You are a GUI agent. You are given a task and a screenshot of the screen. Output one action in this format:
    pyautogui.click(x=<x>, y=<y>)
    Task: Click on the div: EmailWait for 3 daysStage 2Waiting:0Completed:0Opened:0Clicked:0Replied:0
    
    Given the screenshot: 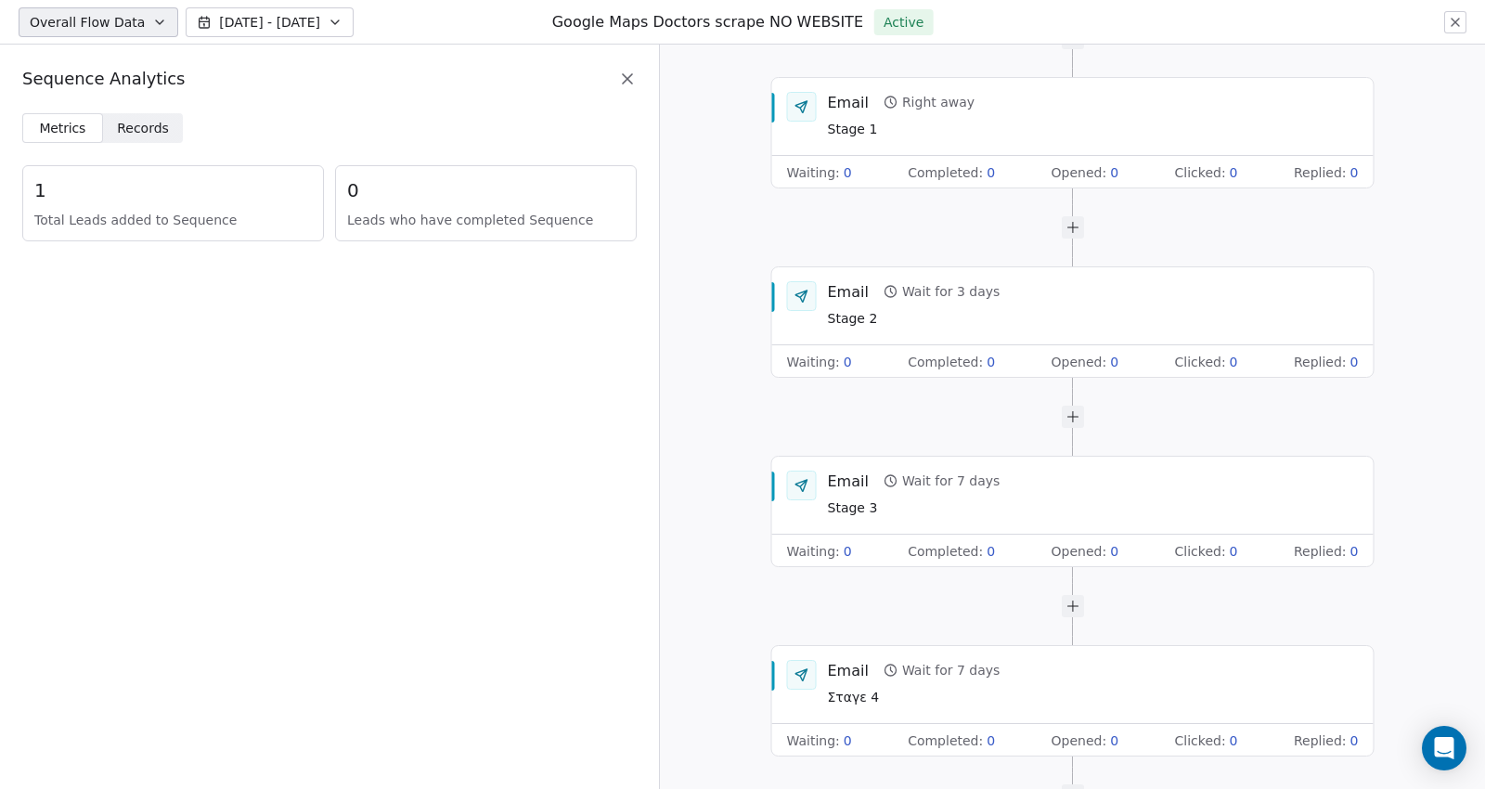 What is the action you would take?
    pyautogui.click(x=1073, y=322)
    